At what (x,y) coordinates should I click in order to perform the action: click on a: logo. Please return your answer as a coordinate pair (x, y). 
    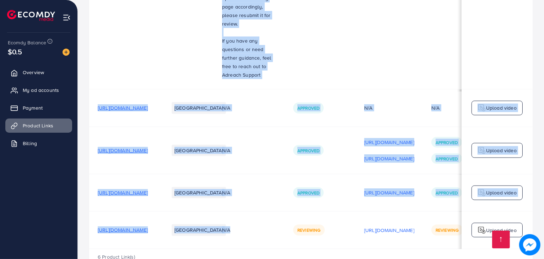
    Looking at the image, I should click on (31, 15).